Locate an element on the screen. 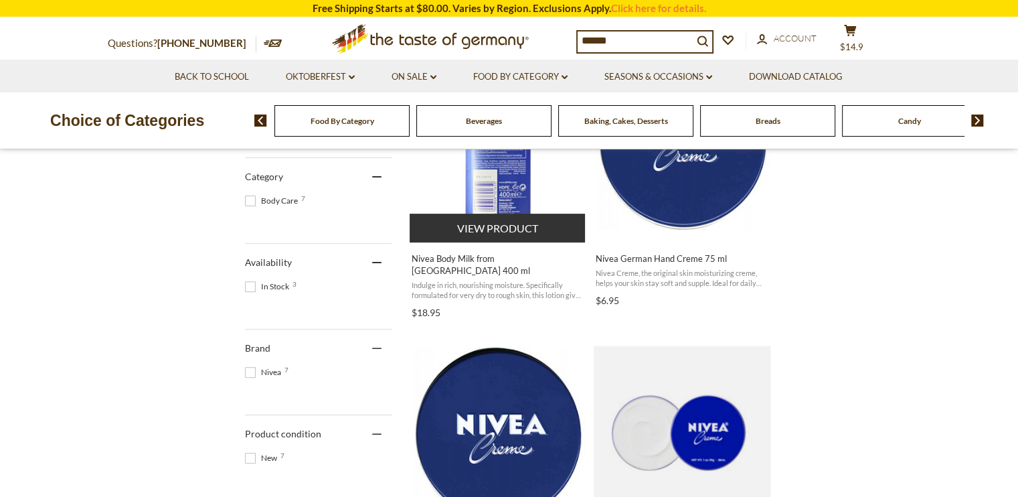 The image size is (1018, 497). a: Nivea German Hand Creme 75 ml is located at coordinates (682, 176).